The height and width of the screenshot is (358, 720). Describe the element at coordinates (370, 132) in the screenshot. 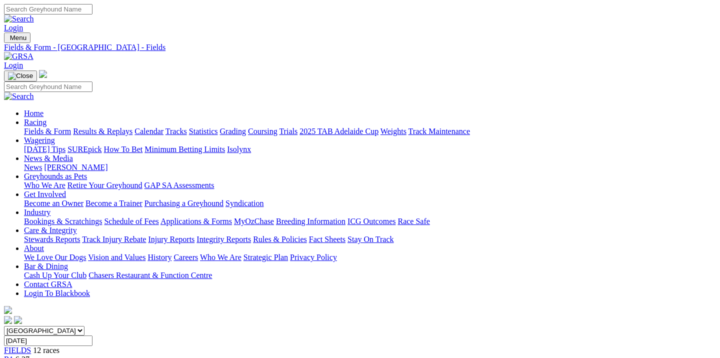

I see `div: Racing` at that location.